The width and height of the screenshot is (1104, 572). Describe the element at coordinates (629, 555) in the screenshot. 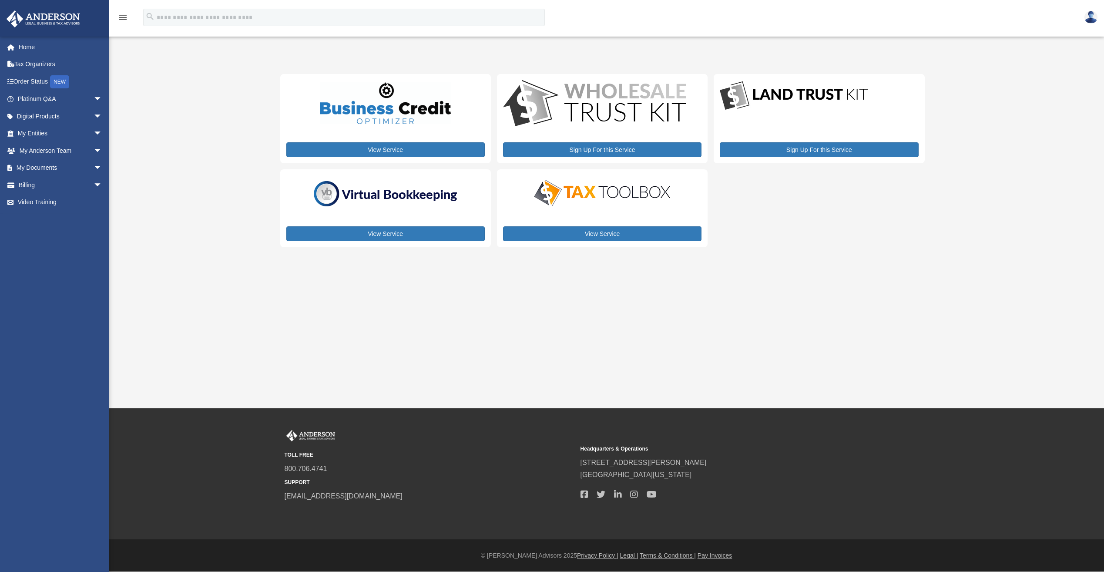

I see `a: Legal |` at that location.